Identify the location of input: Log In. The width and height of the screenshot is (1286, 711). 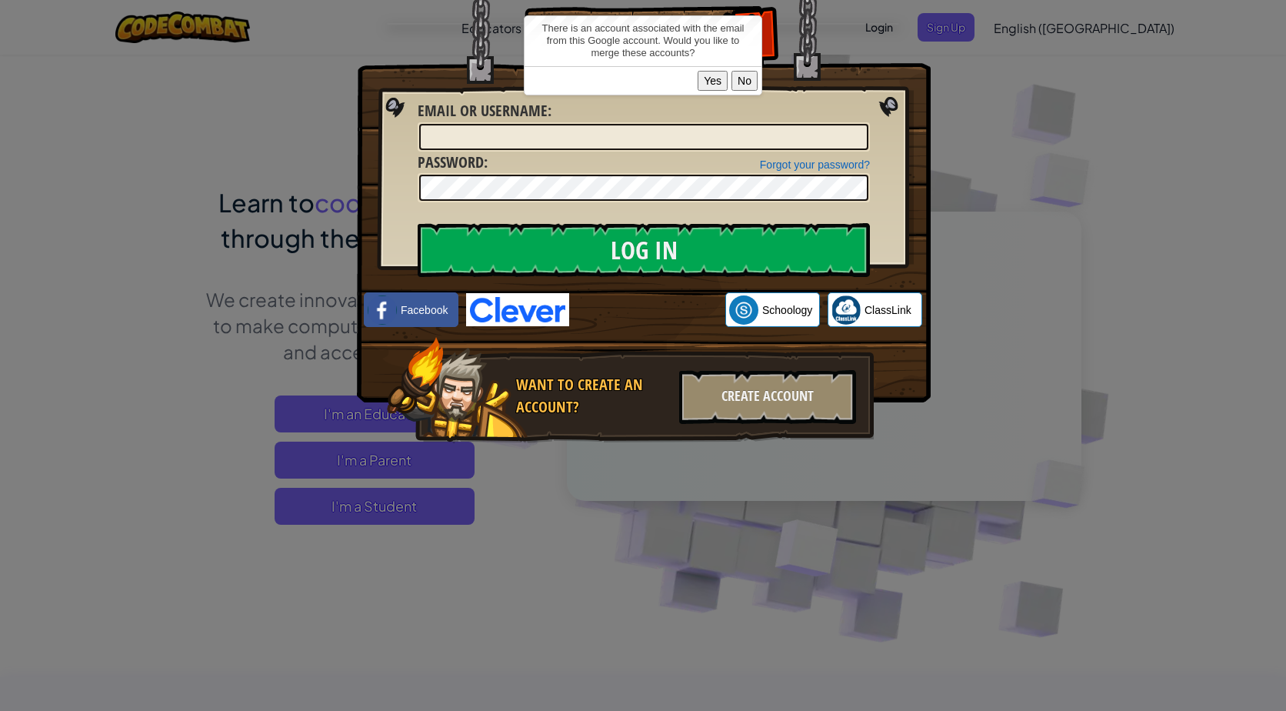
(644, 250).